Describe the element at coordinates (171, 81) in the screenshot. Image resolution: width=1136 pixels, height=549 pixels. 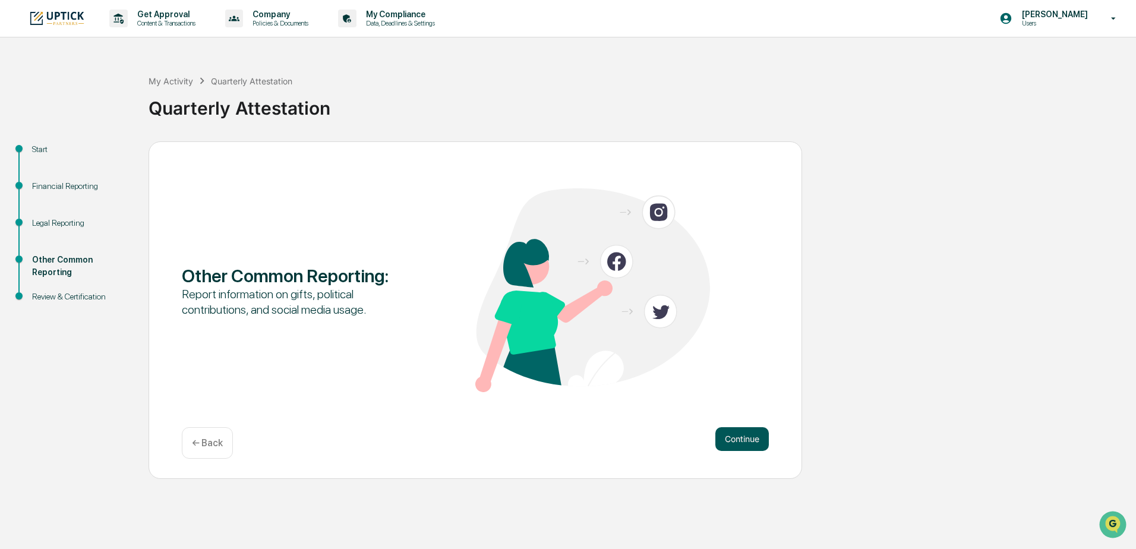
I see `div: My Activity` at that location.